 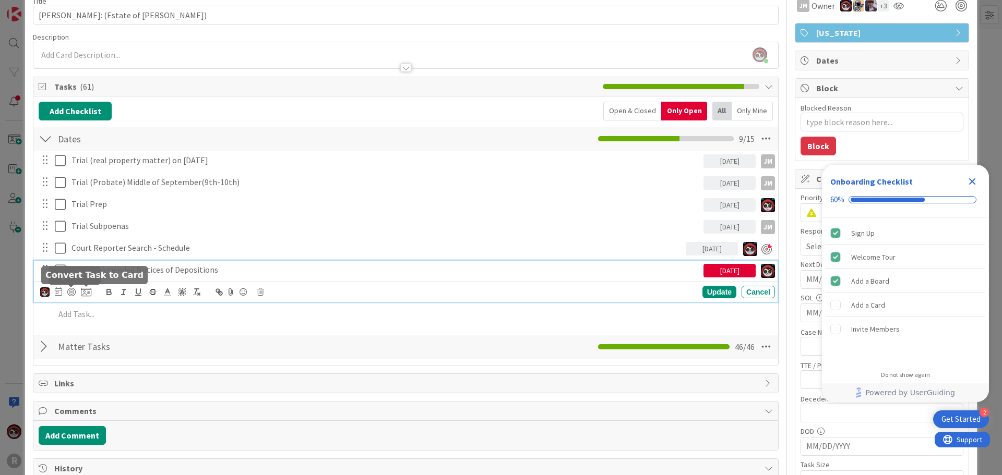 I want to click on div: Open & Closed, so click(x=632, y=111).